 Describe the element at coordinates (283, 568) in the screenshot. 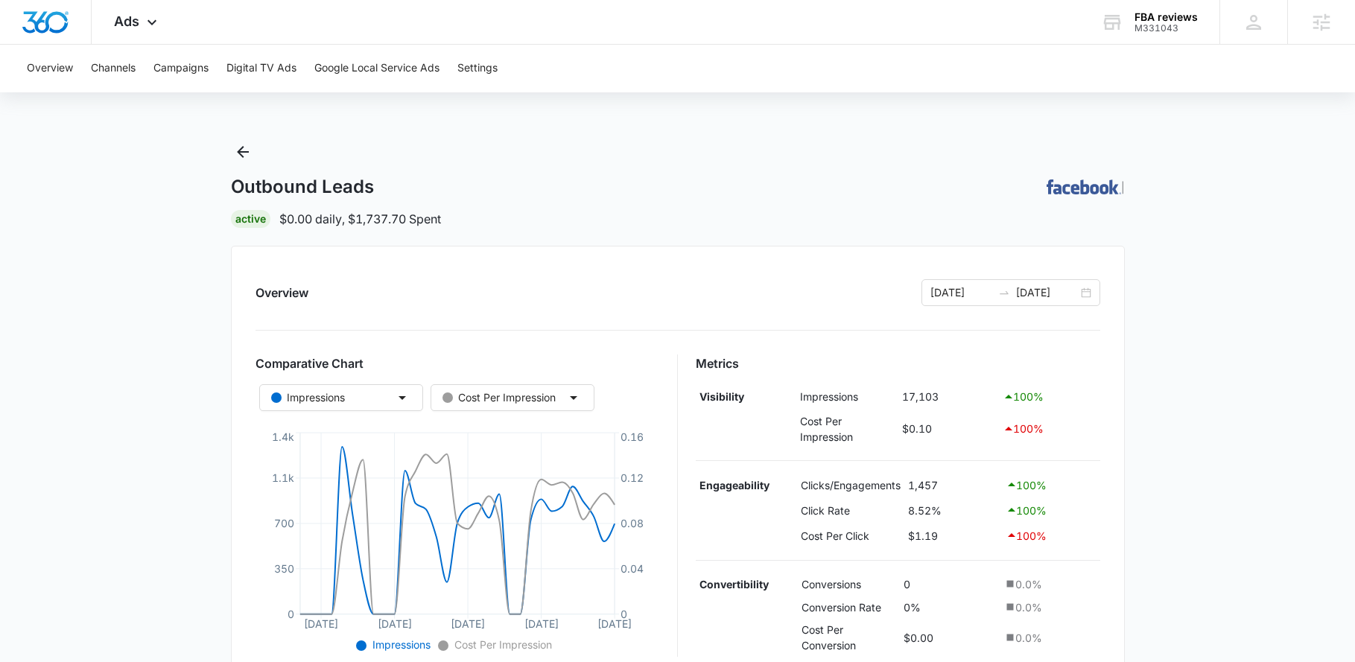

I see `tspan: 350` at that location.